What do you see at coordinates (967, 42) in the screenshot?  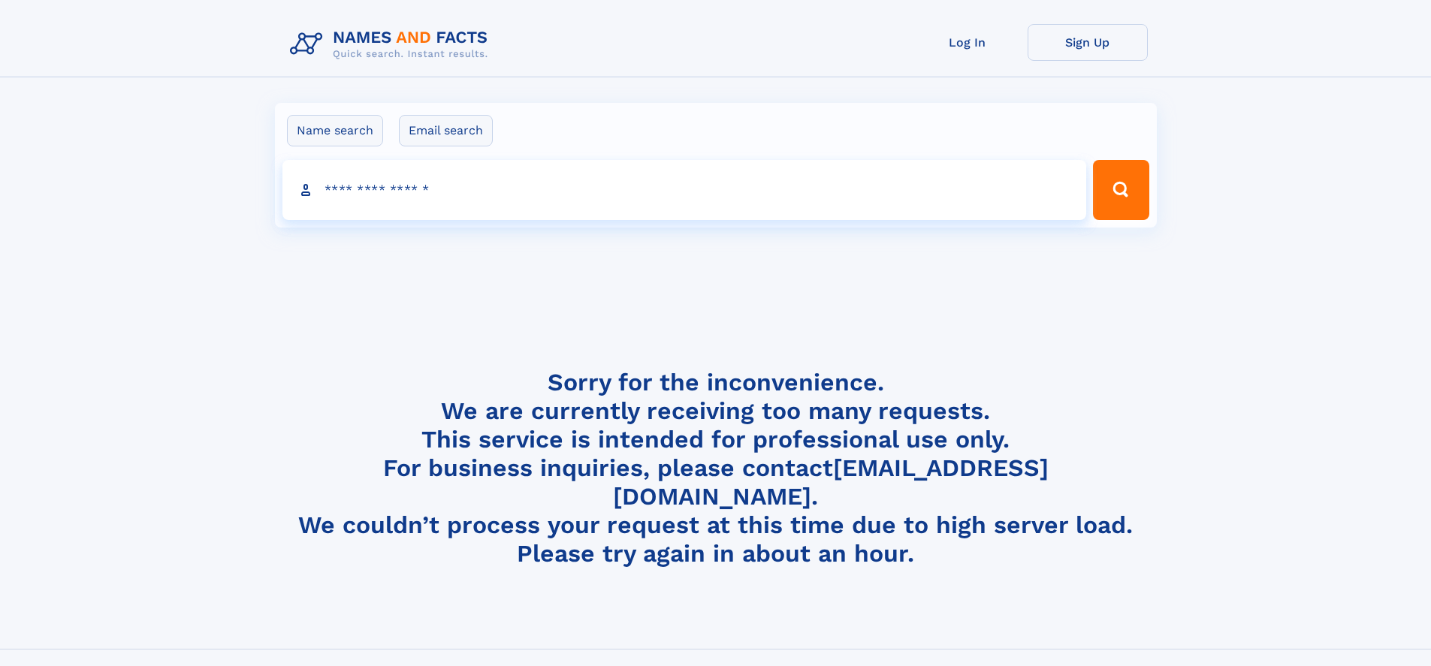 I see `a: Log In` at bounding box center [967, 42].